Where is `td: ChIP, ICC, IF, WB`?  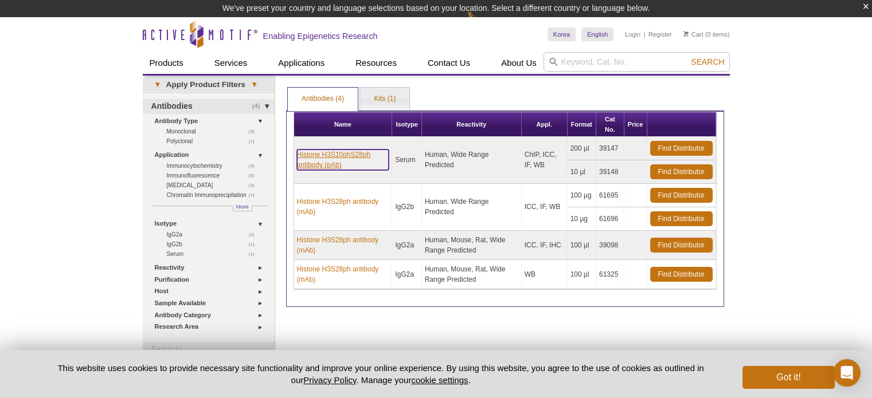
td: ChIP, ICC, IF, WB is located at coordinates (545, 161).